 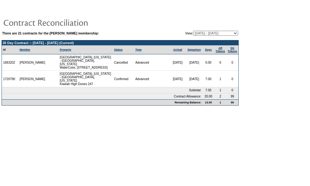 What do you see at coordinates (65, 22) in the screenshot?
I see `img: pgTtlContractReconciliation.gif` at bounding box center [65, 22].